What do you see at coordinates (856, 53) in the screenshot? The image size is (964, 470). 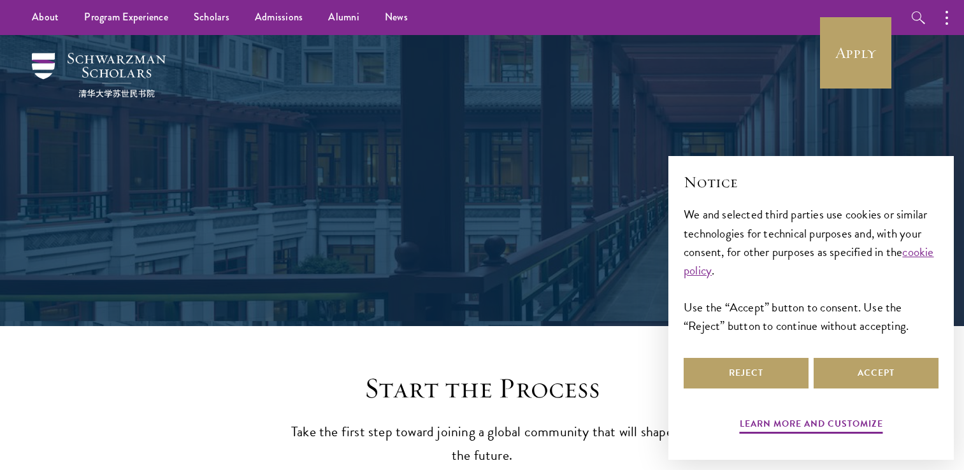 I see `a: Apply` at bounding box center [856, 53].